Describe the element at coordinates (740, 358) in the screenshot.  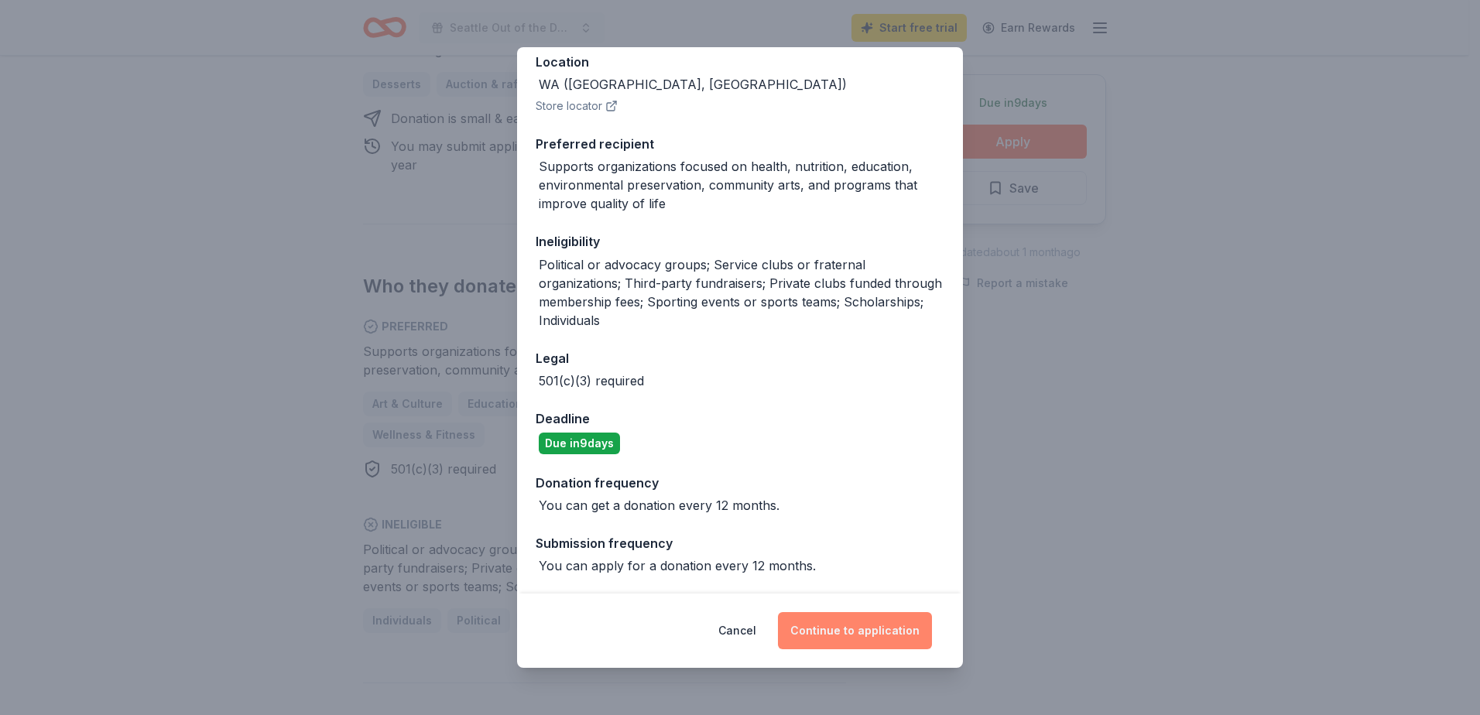
I see `div: Legal` at that location.